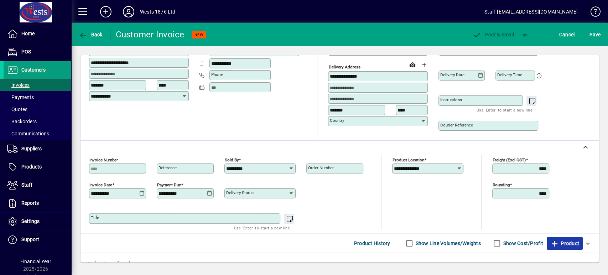 This screenshot has height=275, width=608. Describe the element at coordinates (37, 97) in the screenshot. I see `a: Payments` at that location.